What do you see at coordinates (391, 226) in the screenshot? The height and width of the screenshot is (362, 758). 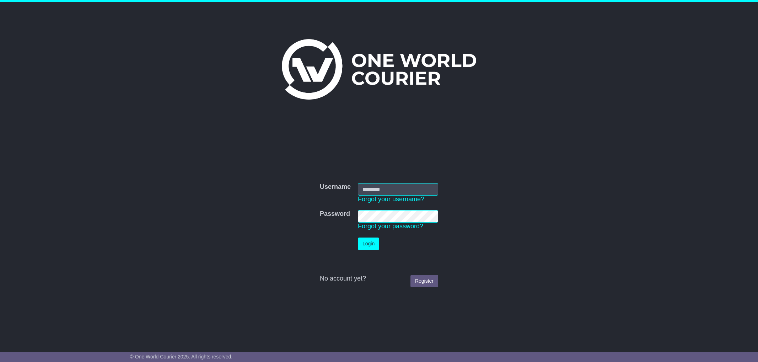 I see `a: Forgot your password?` at bounding box center [391, 226].